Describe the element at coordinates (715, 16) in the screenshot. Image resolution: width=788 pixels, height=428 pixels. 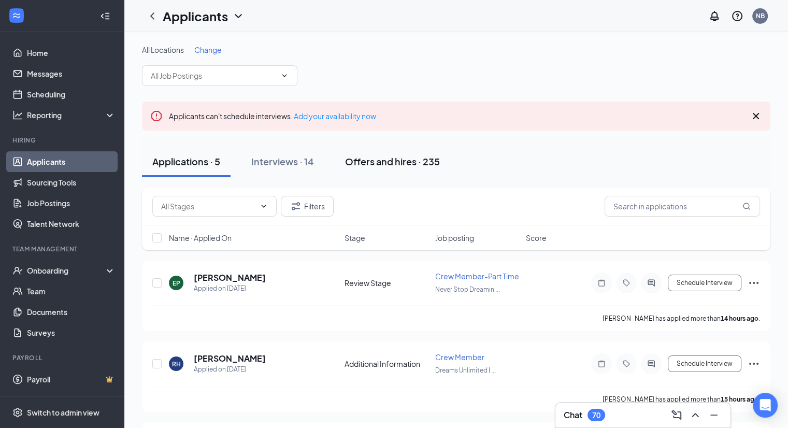
I see `svg: Notifications` at that location.